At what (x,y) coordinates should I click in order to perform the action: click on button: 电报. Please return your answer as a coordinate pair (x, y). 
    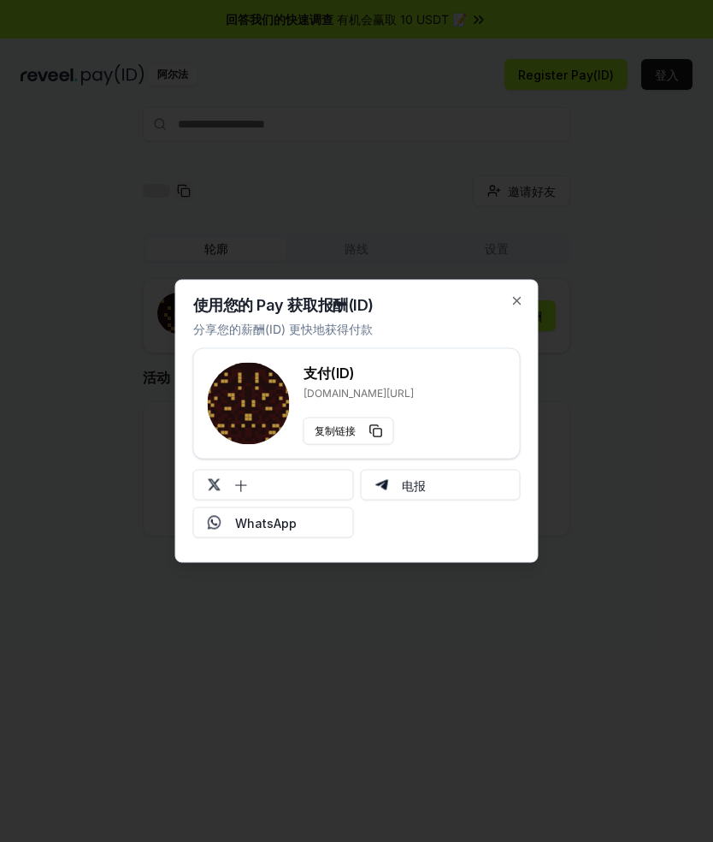
    Looking at the image, I should click on (440, 485).